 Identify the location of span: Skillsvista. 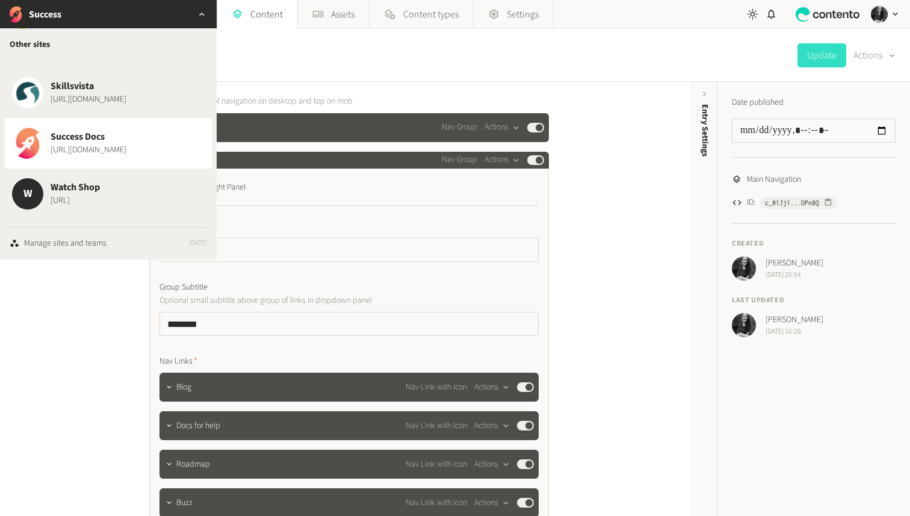
(88, 86).